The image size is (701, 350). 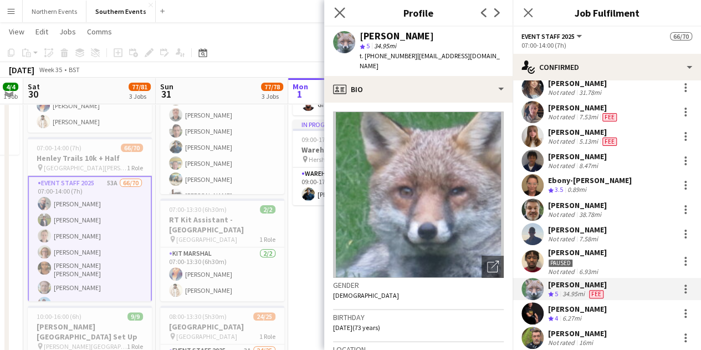 I want to click on span: Event Staff 2025, so click(x=548, y=36).